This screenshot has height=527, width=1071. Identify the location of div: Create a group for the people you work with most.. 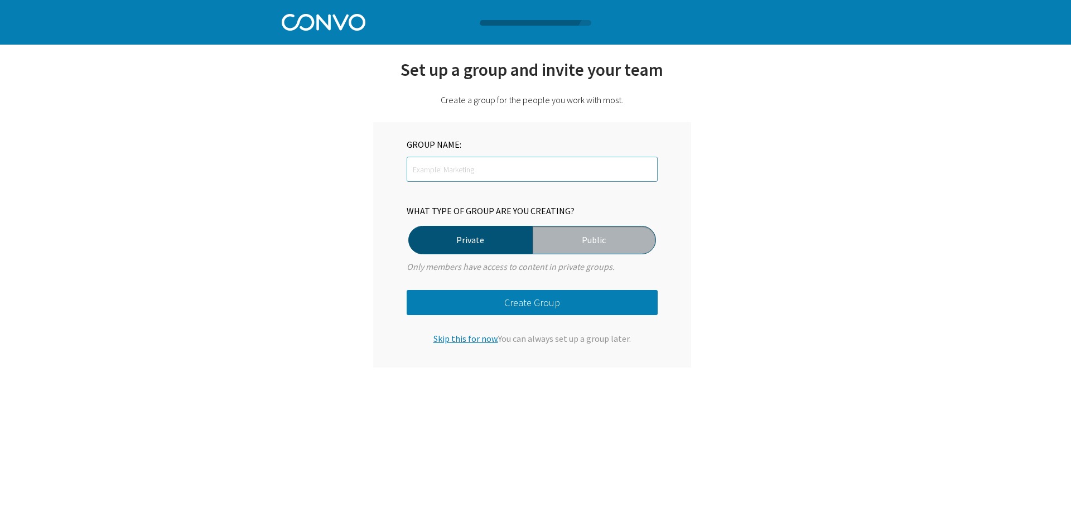
(532, 100).